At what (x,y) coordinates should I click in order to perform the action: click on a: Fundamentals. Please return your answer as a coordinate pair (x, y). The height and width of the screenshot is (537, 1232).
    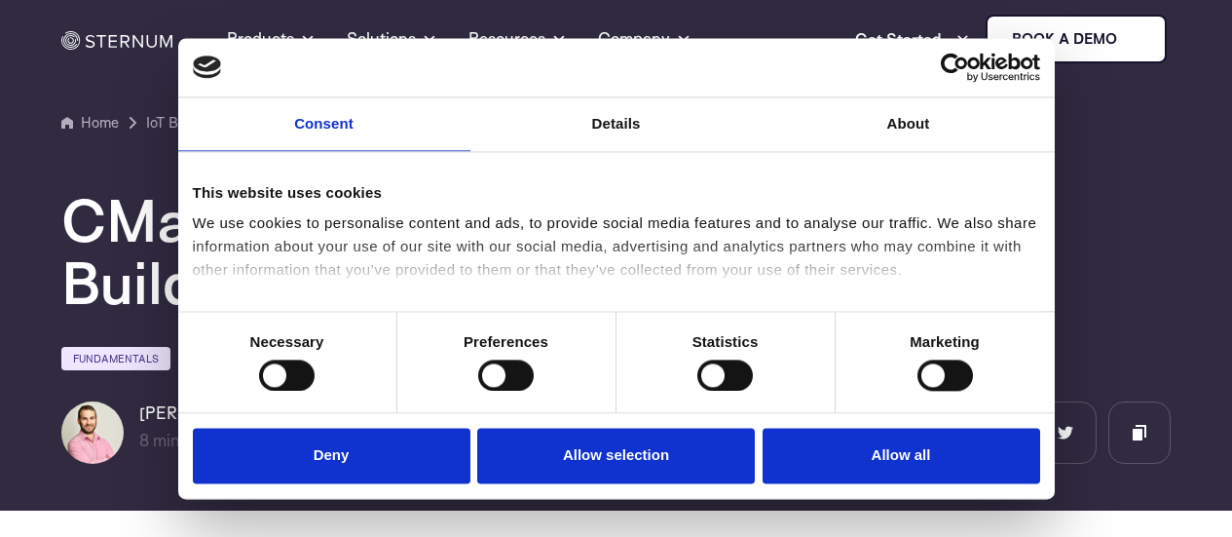
    Looking at the image, I should click on (116, 358).